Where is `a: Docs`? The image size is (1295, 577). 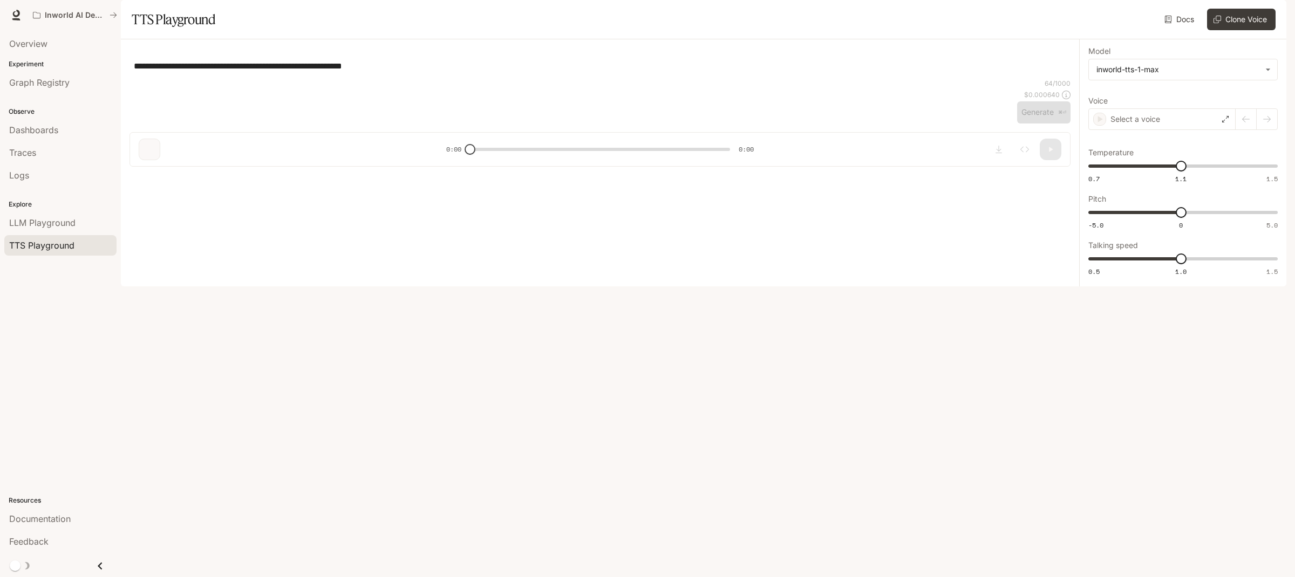 a: Docs is located at coordinates (1180, 19).